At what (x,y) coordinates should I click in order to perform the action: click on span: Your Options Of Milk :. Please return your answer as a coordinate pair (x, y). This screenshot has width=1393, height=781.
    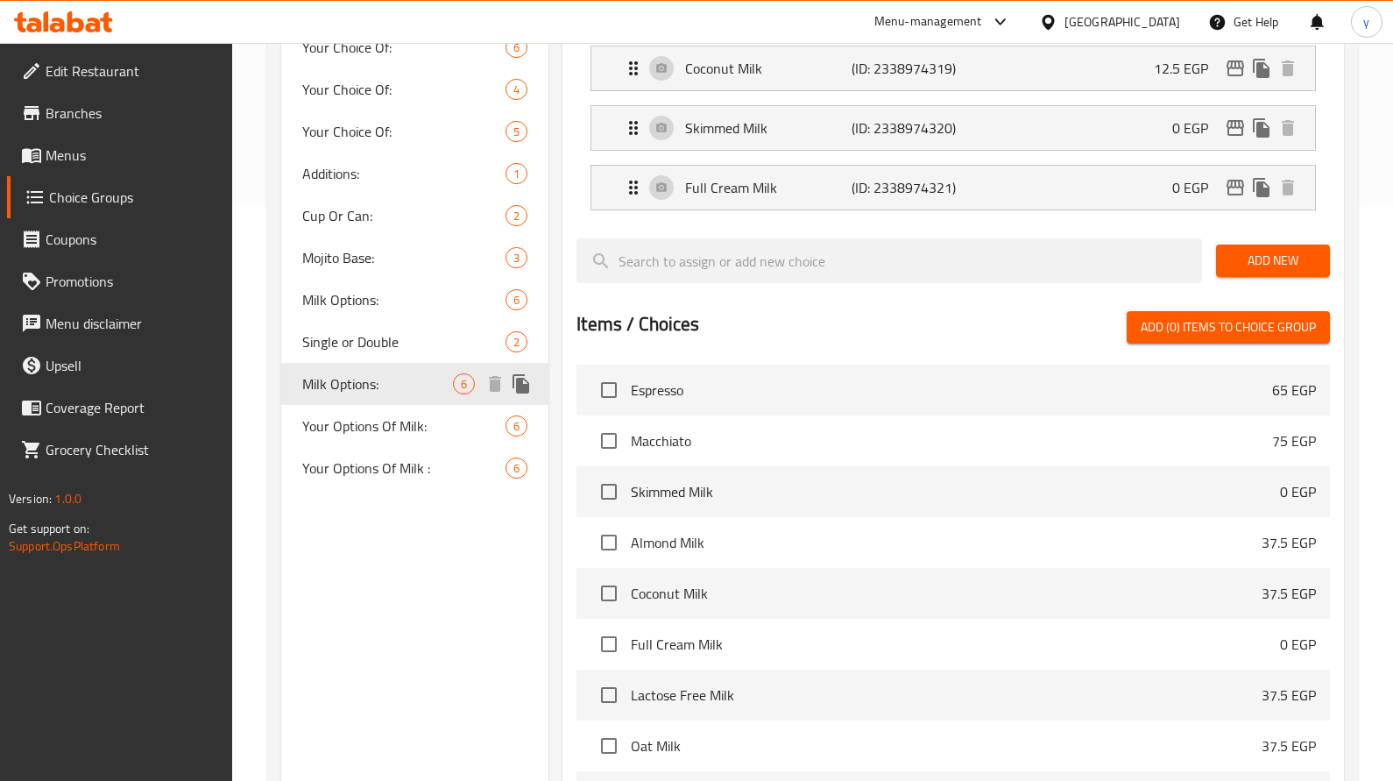
    Looking at the image, I should click on (404, 468).